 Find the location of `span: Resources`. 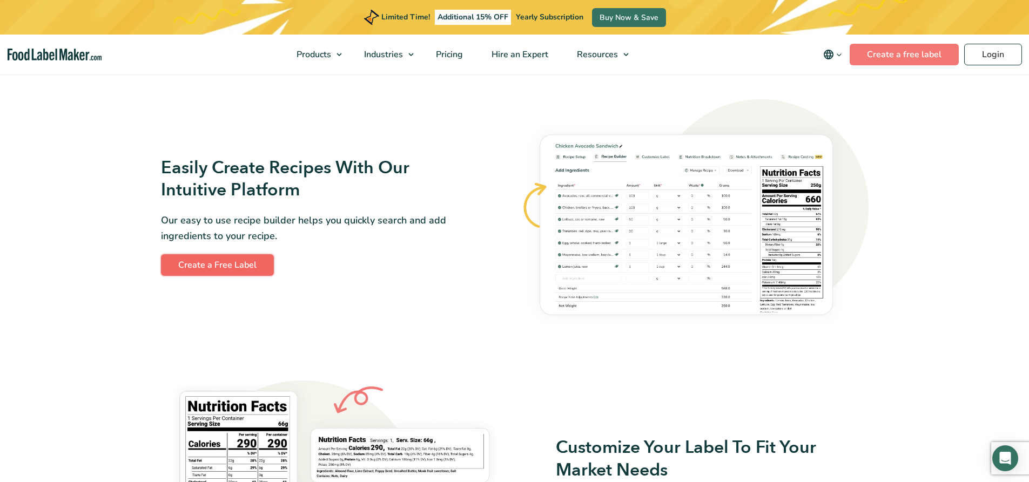

span: Resources is located at coordinates (596, 55).